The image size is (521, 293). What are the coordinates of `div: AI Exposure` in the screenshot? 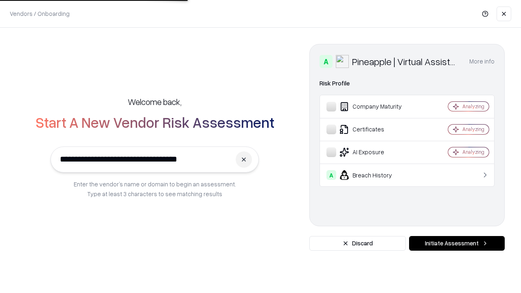 It's located at (375, 152).